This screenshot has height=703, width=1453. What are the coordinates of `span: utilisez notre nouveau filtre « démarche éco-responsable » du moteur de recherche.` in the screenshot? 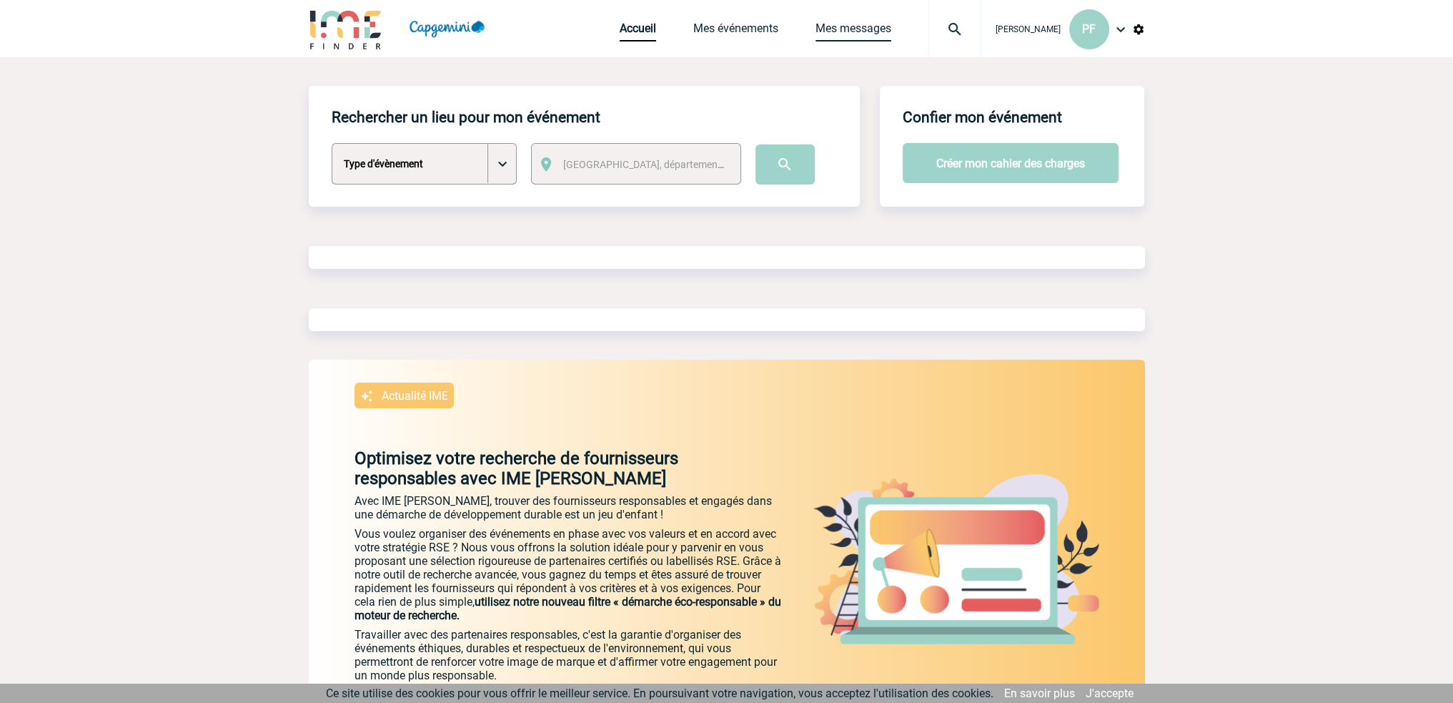 It's located at (568, 608).